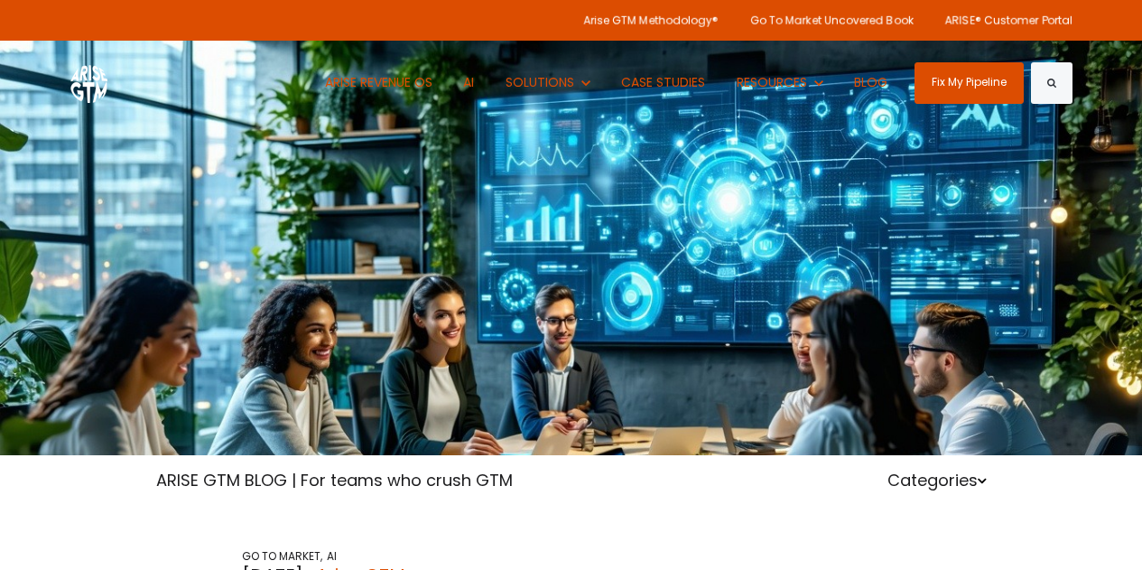 This screenshot has width=1142, height=570. What do you see at coordinates (334, 479) in the screenshot?
I see `a: ARISE GTM BLOG | For teams who crush GTM` at bounding box center [334, 479].